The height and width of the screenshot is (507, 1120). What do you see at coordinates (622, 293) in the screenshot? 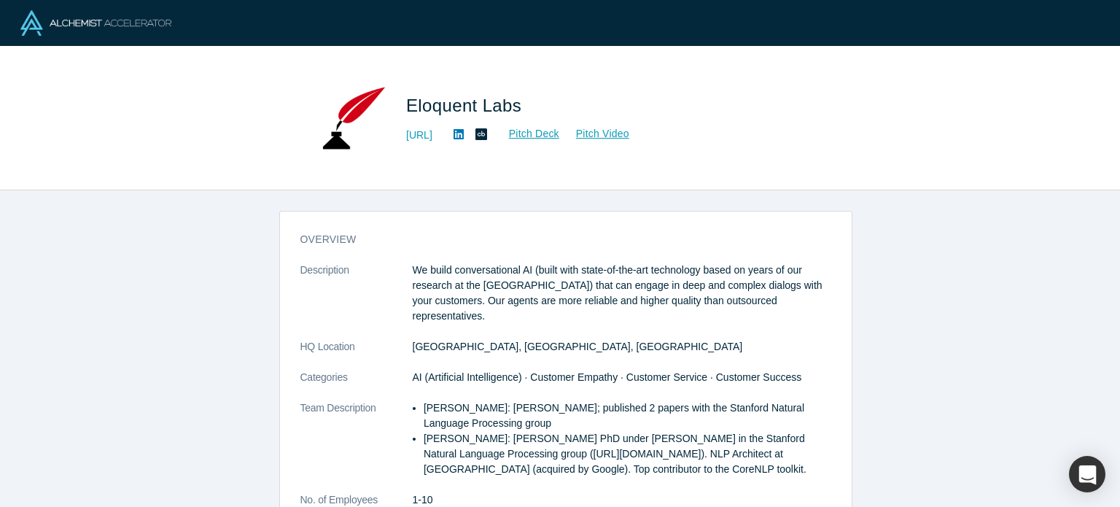
I see `p: We build conversational AI (built with state-of-the-art technology based on years of our research...` at bounding box center [622, 293].